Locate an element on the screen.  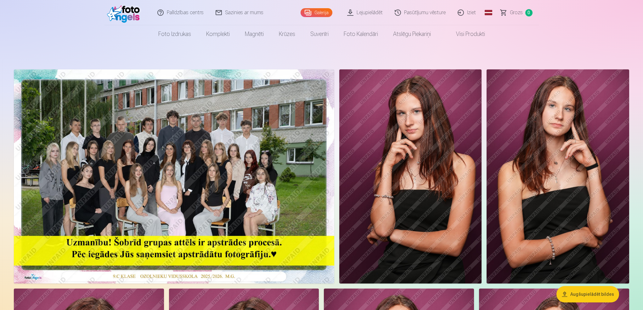
a: Galerija is located at coordinates (316, 13).